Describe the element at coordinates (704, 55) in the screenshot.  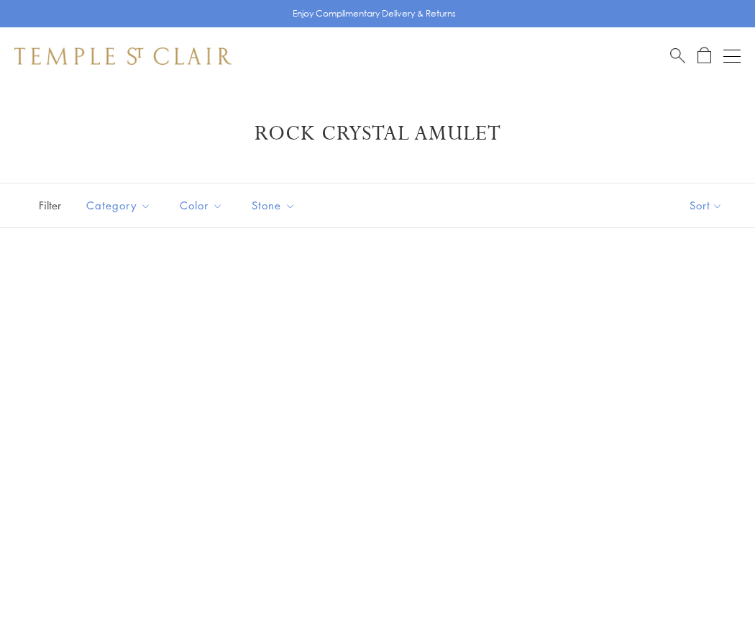
I see `a: Open Shopping Bag` at that location.